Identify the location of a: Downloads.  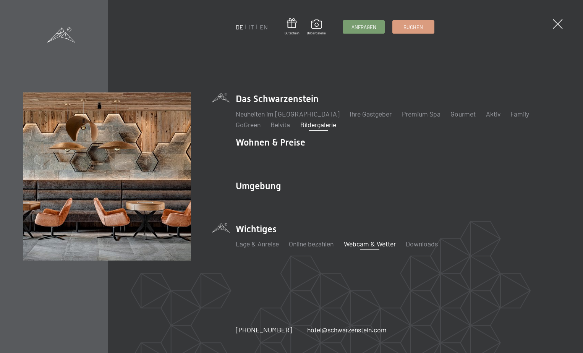
(422, 244).